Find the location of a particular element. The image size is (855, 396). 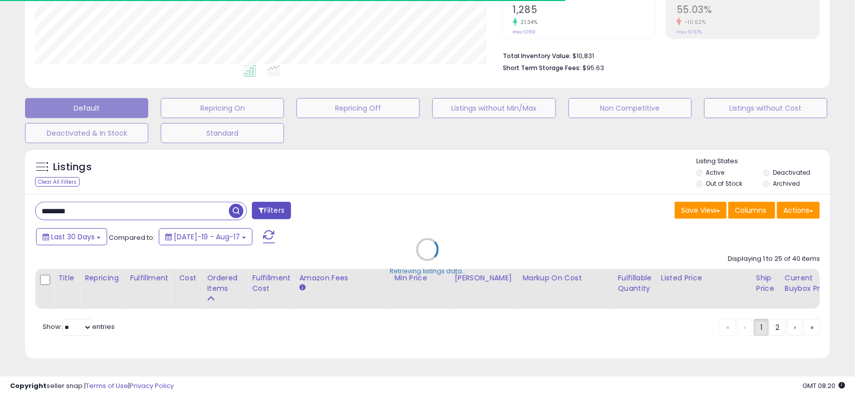

h2: 1,285 is located at coordinates (584, 11).